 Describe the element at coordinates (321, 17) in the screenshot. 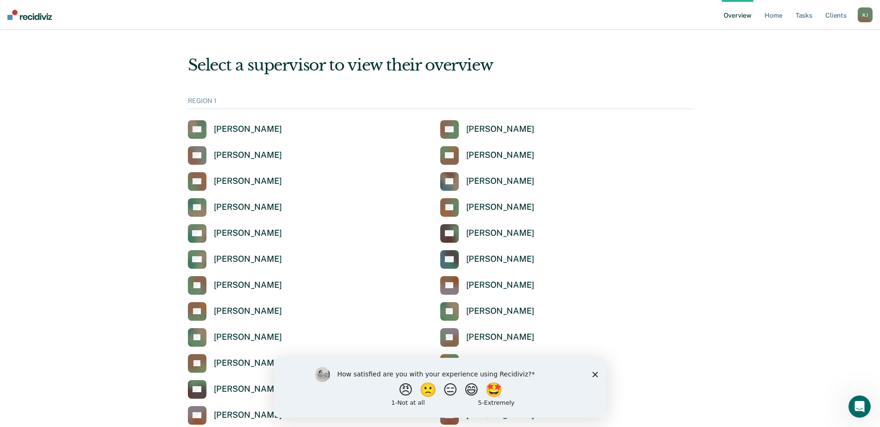

I see `div: Close survey` at that location.